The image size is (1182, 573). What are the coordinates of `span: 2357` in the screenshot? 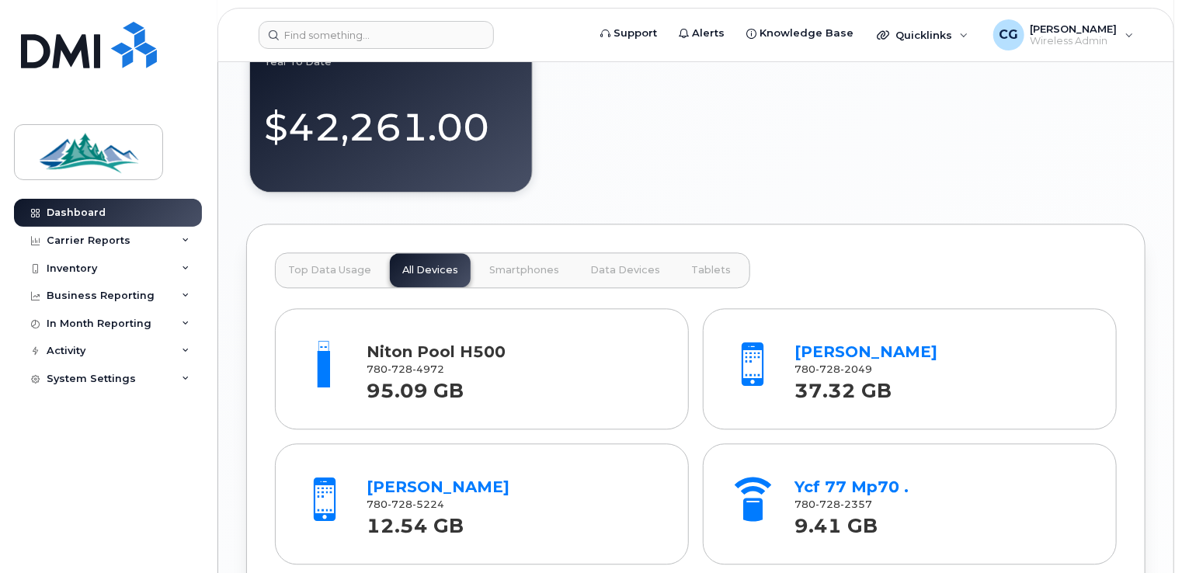 It's located at (856, 504).